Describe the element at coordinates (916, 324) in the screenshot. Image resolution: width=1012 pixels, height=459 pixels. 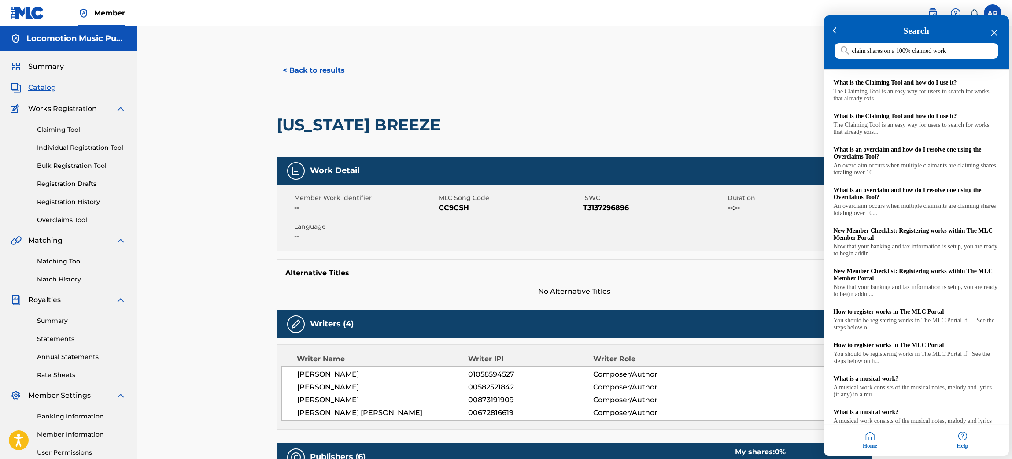
I see `div: You should be registering works in The MLC Portal if: See the steps below o...` at that location.